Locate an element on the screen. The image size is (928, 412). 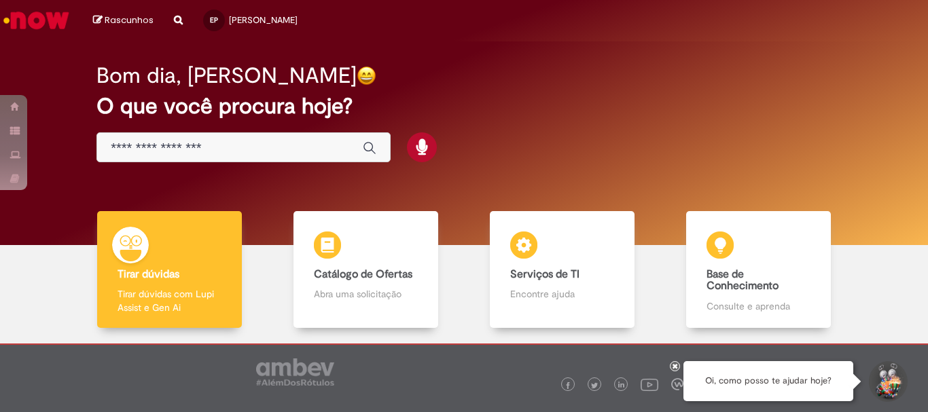
img: happy-face.png is located at coordinates (366, 75).